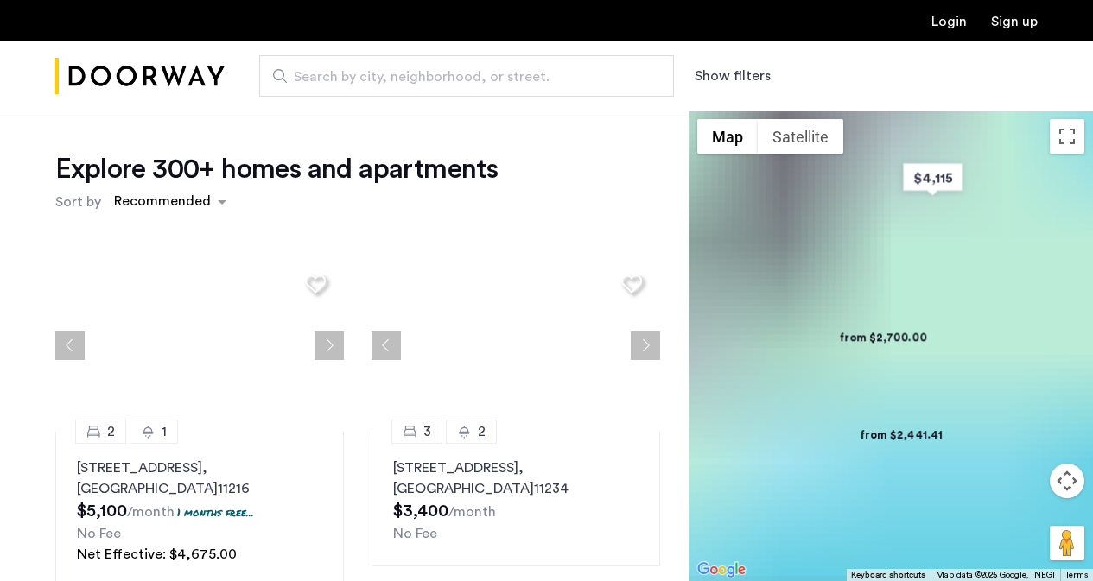 This screenshot has height=581, width=1093. I want to click on label: Sort by, so click(78, 202).